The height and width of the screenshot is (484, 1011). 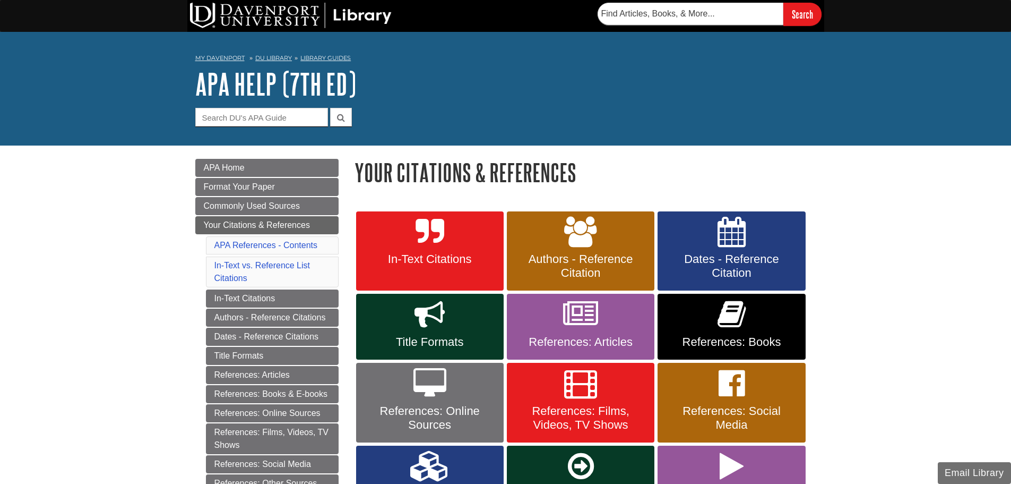 What do you see at coordinates (257, 225) in the screenshot?
I see `span: Your Citations & References` at bounding box center [257, 225].